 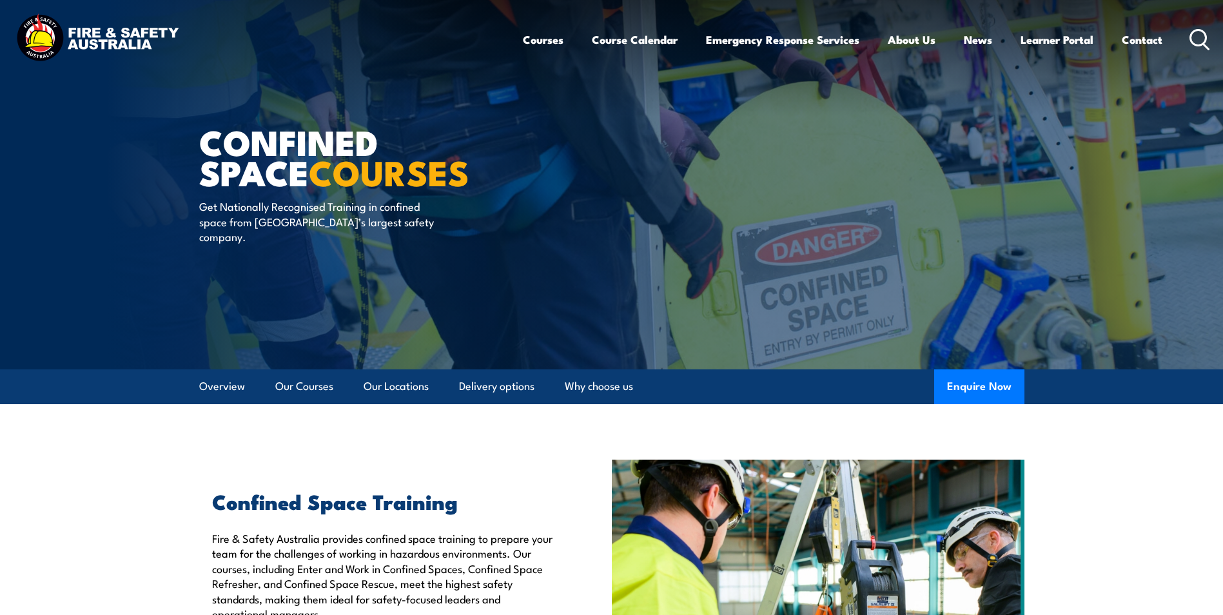 I want to click on a: Delivery options, so click(x=496, y=386).